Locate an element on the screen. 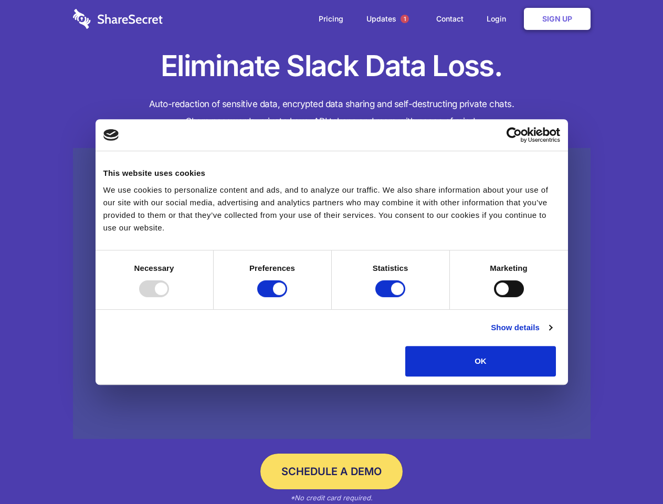 The width and height of the screenshot is (663, 504). strong: Necessary is located at coordinates (154, 268).